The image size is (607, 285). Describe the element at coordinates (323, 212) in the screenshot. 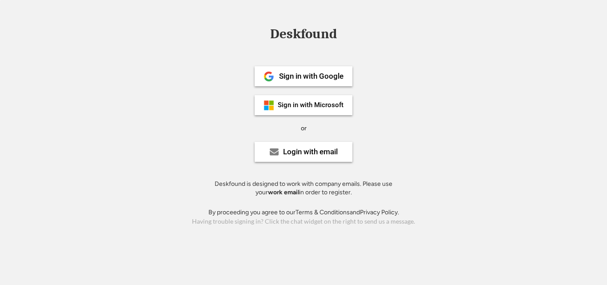

I see `a: Terms & Conditions` at that location.